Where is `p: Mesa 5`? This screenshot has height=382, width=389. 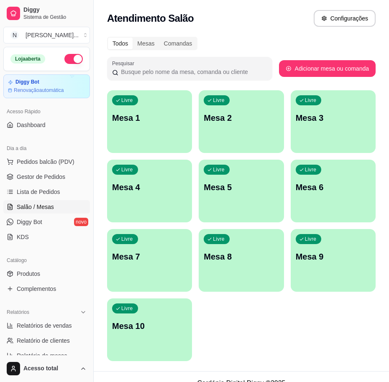 p: Mesa 5 is located at coordinates (241, 187).